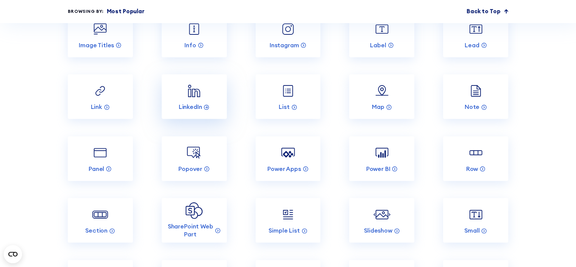 The height and width of the screenshot is (267, 576). What do you see at coordinates (100, 220) in the screenshot?
I see `a: Section` at bounding box center [100, 220].